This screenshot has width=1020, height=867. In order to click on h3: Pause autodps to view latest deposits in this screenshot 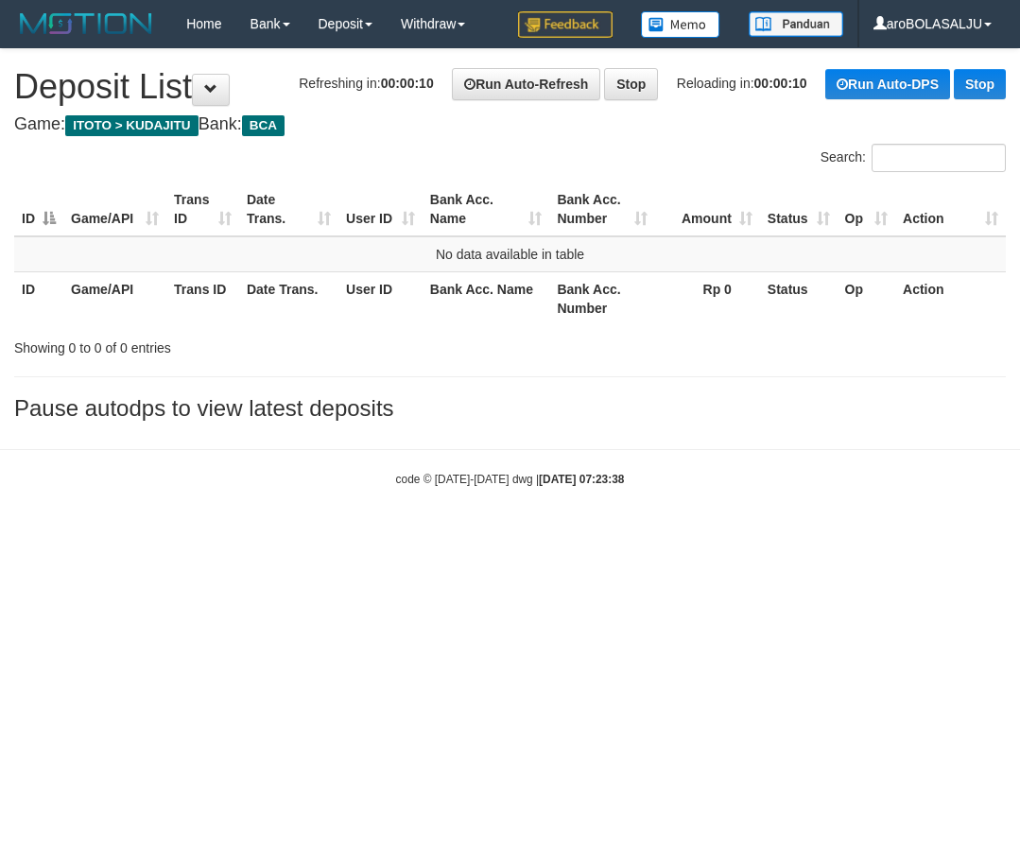, I will do `click(509, 408)`.